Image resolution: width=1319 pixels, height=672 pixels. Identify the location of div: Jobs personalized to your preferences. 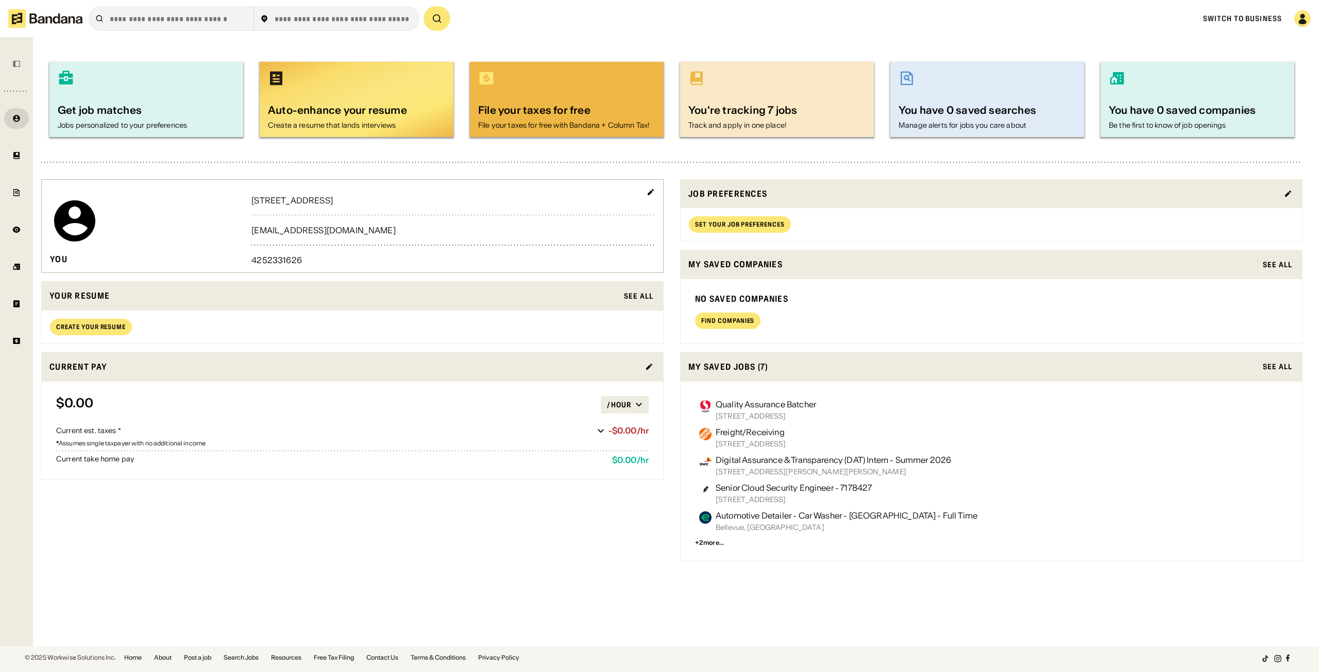
(146, 125).